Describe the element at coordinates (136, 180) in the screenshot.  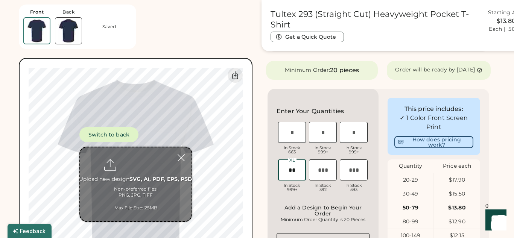
I see `div: Upload new design` at that location.